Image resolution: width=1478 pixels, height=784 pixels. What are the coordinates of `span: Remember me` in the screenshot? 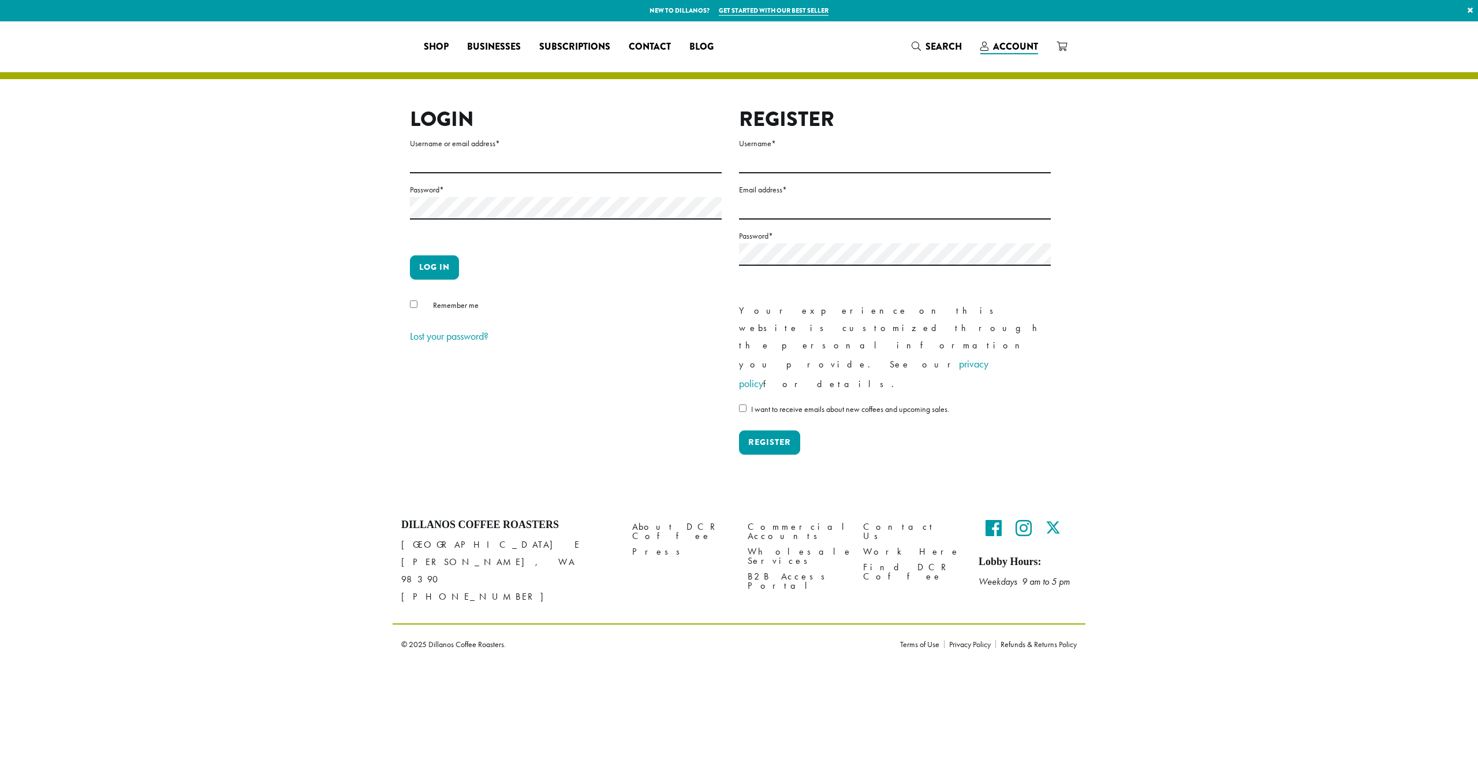 It's located at (456, 305).